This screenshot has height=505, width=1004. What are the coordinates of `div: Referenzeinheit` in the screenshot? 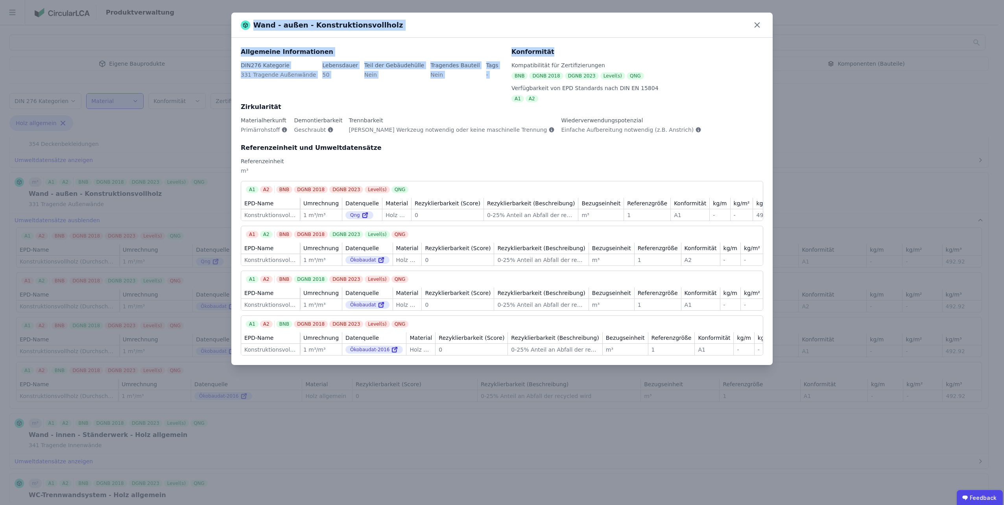 It's located at (502, 161).